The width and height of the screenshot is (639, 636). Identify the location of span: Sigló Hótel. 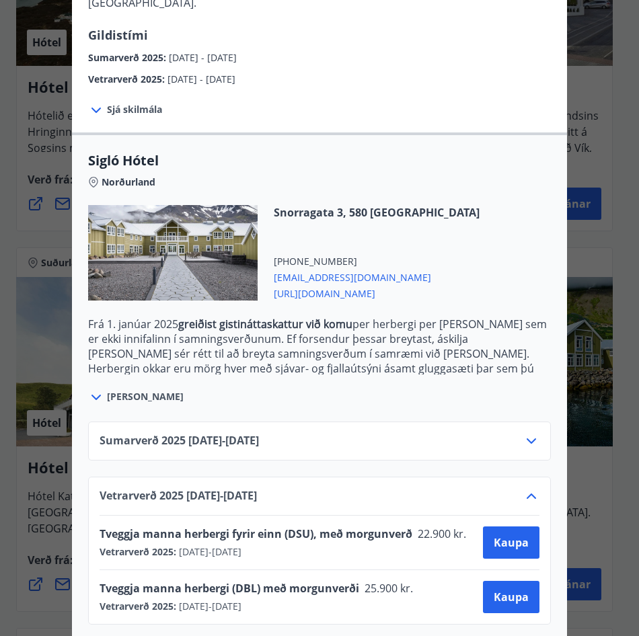
(319, 161).